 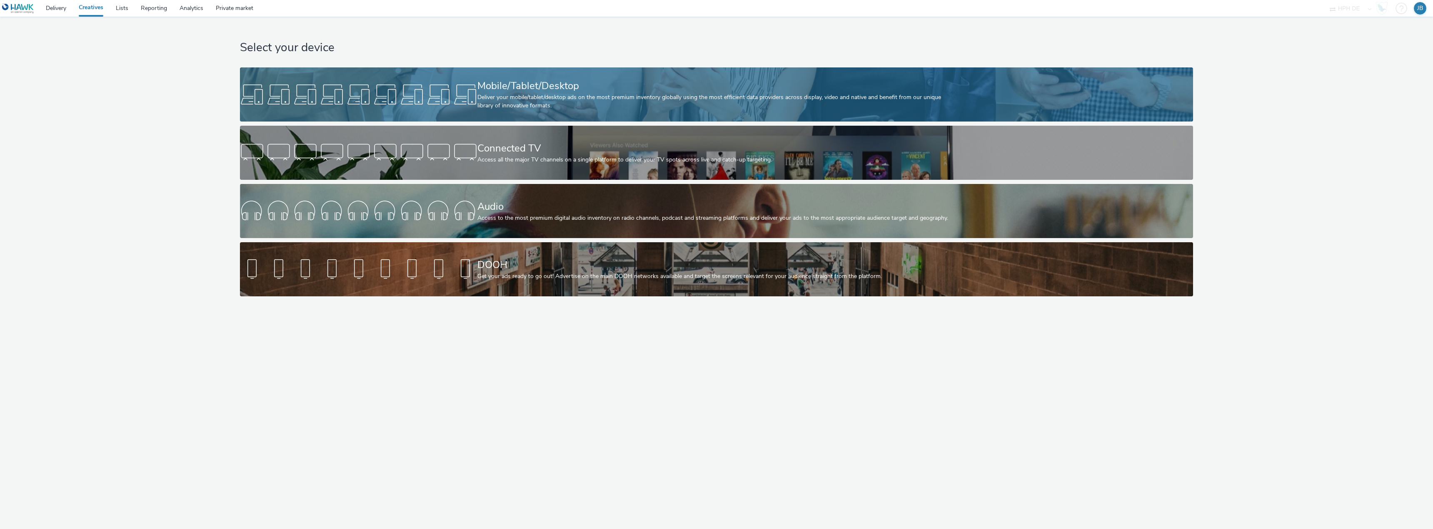 What do you see at coordinates (1383, 8) in the screenshot?
I see `a: Hawk Academy` at bounding box center [1383, 8].